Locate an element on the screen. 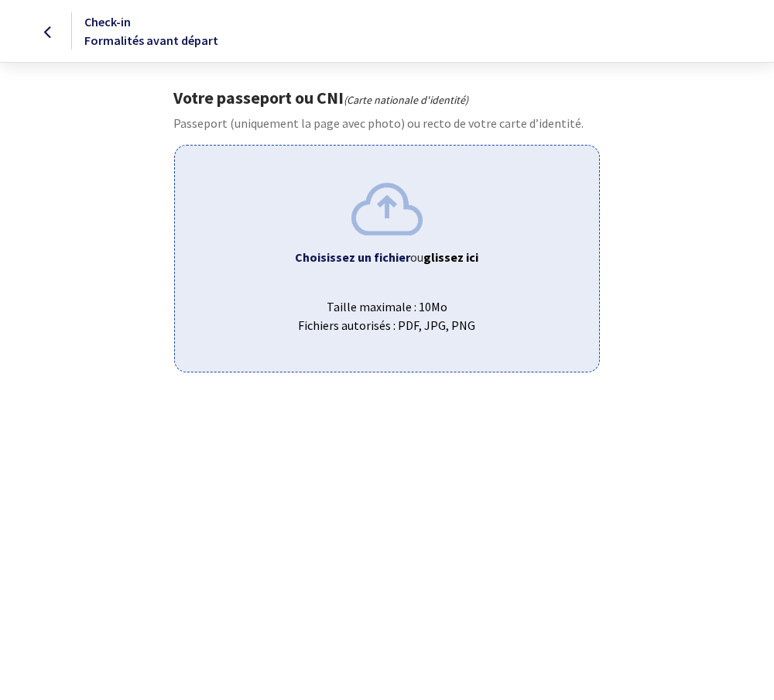 This screenshot has height=700, width=774. span: Check-in Formalités avant départ is located at coordinates (151, 31).